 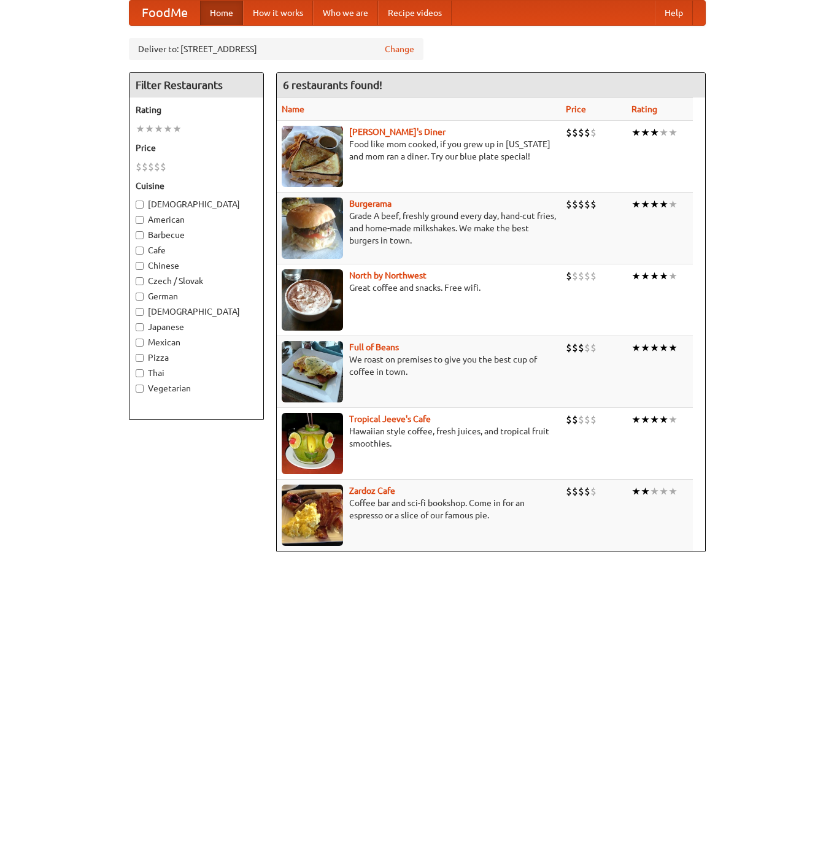 What do you see at coordinates (575, 109) in the screenshot?
I see `a: Price` at bounding box center [575, 109].